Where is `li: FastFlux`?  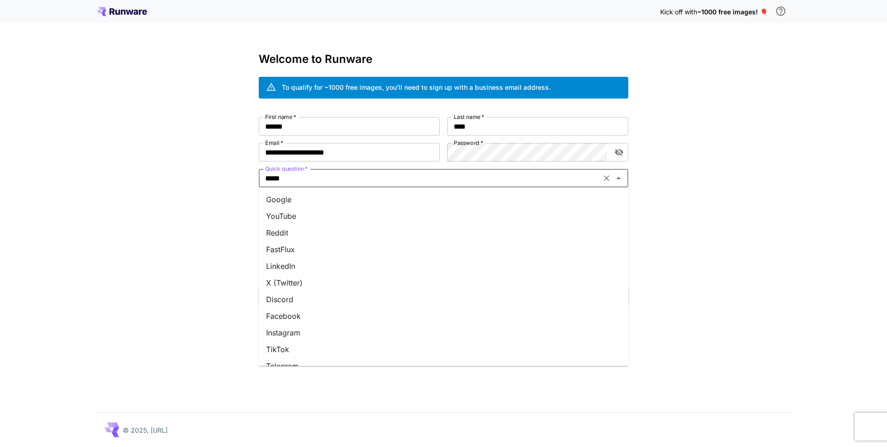 li: FastFlux is located at coordinates (444, 249).